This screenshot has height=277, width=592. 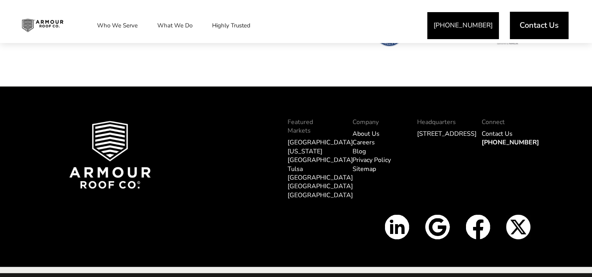 What do you see at coordinates (359, 151) in the screenshot?
I see `a: Blog` at bounding box center [359, 151].